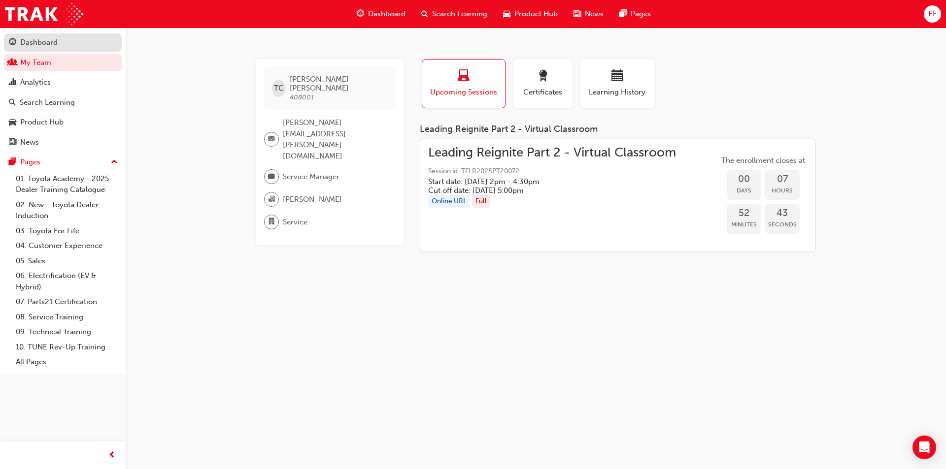  Describe the element at coordinates (744, 225) in the screenshot. I see `span: Minutes` at that location.